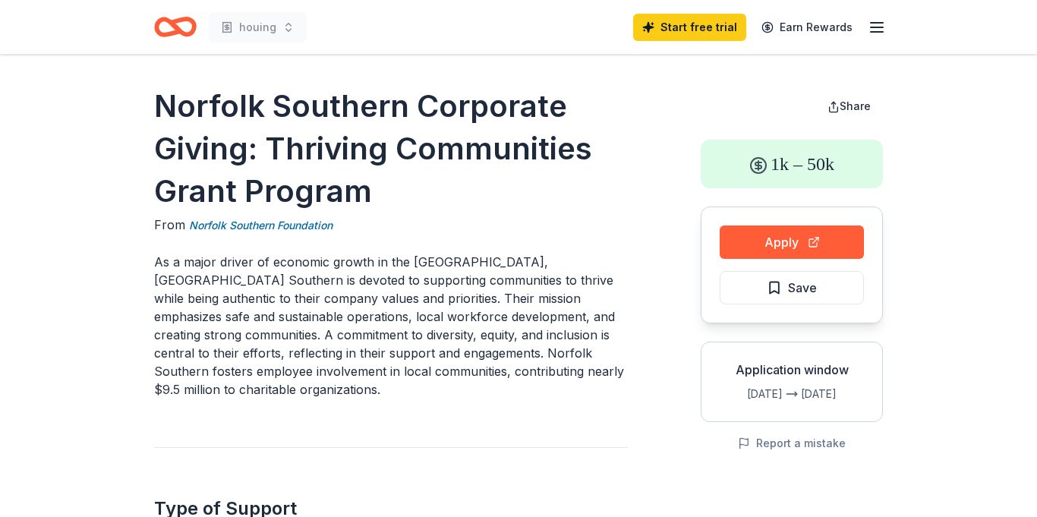  What do you see at coordinates (391, 149) in the screenshot?
I see `h1: Norfolk Southern Corporate Giving: Thriving Communities Grant Program` at bounding box center [391, 149].